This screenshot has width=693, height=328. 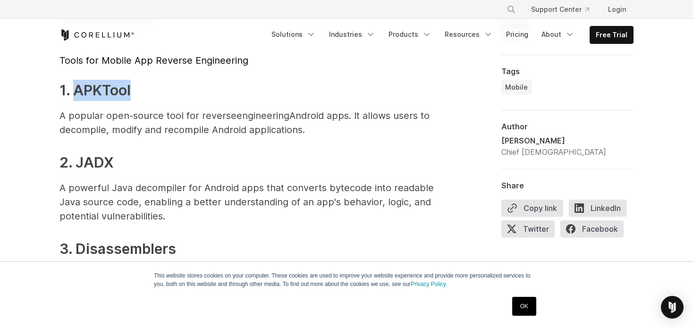 What do you see at coordinates (347, 280) in the screenshot?
I see `p: This website stores cookies on your computer. These cookies are used to improve your website expe...` at bounding box center [347, 280].